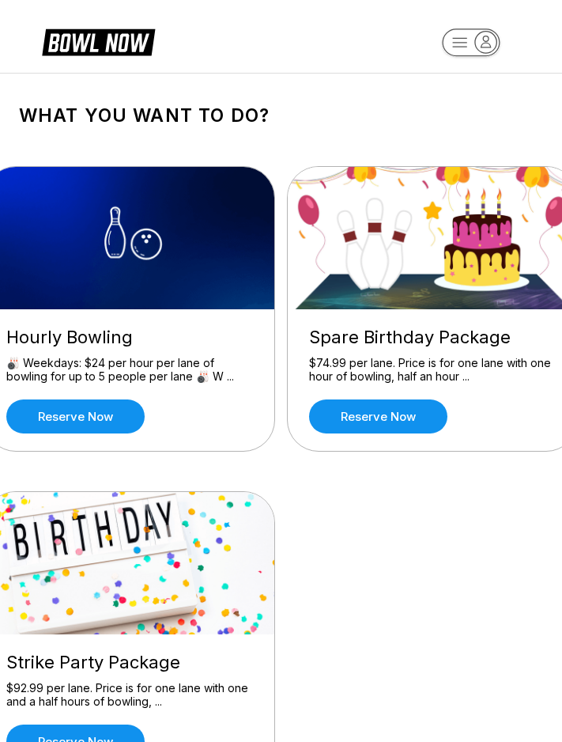 Image resolution: width=562 pixels, height=742 pixels. Describe the element at coordinates (433, 337) in the screenshot. I see `div: Spare Birthday Package` at that location.